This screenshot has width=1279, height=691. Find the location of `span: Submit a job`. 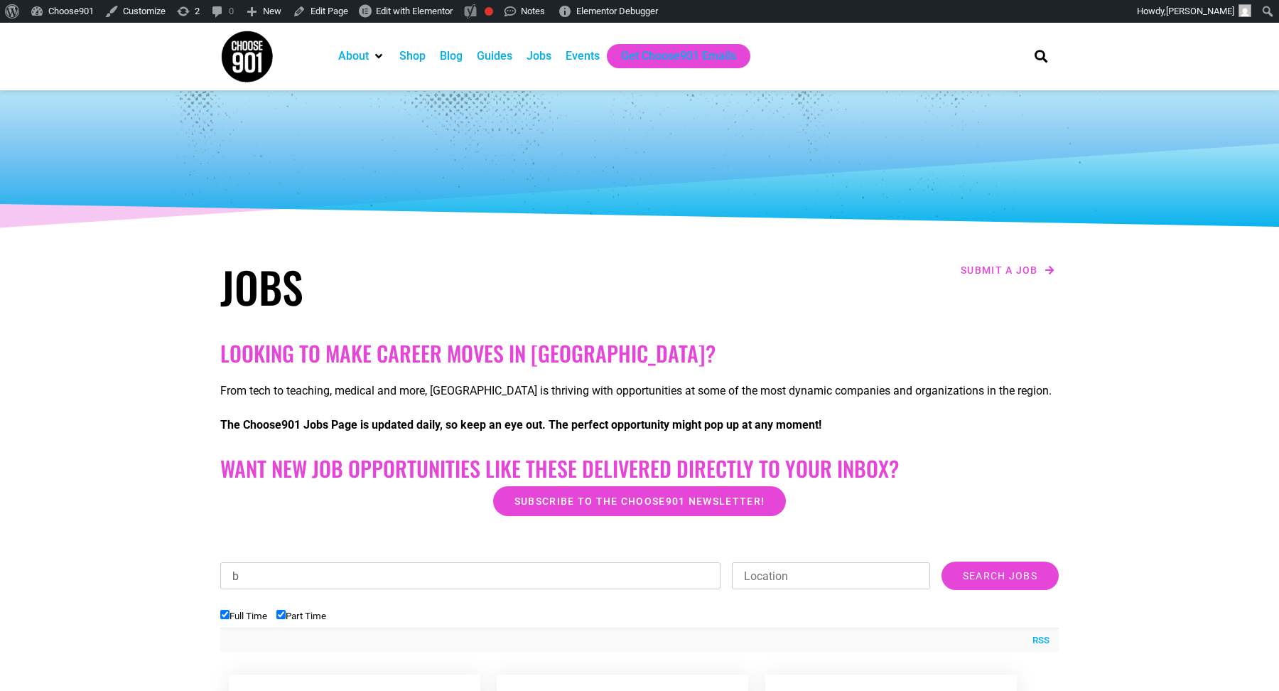

span: Submit a job is located at coordinates (999, 270).